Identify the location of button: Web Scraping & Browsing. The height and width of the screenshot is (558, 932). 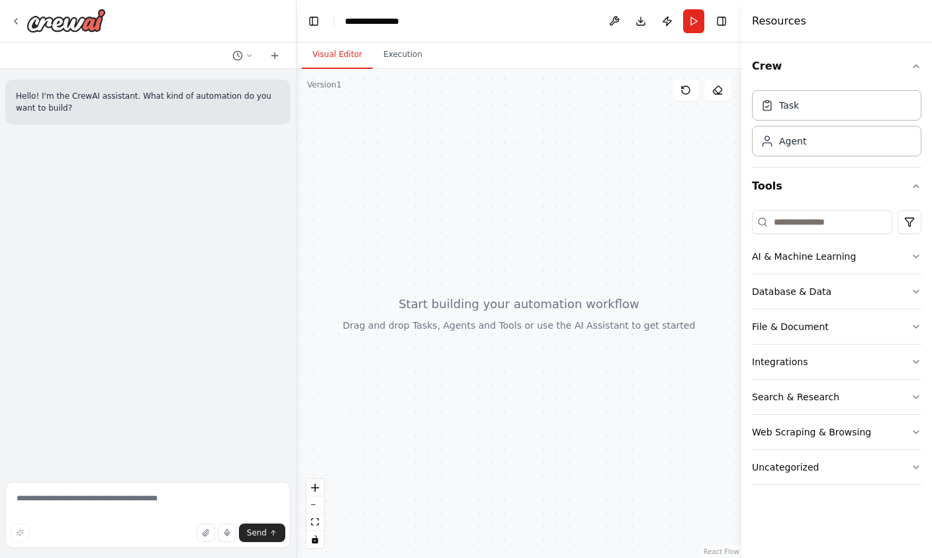
(837, 432).